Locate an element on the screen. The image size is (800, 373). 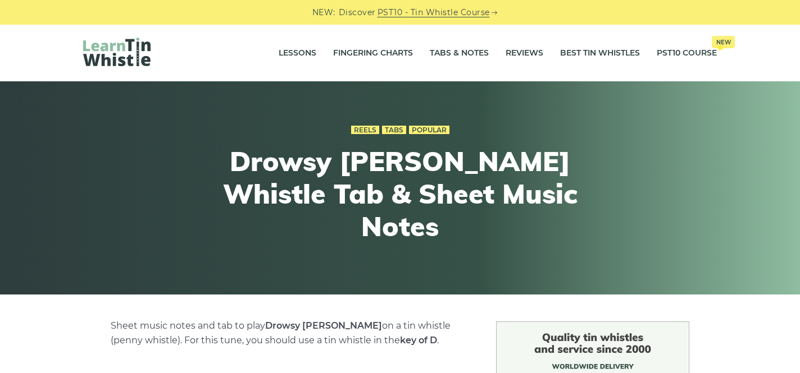
strong: key of D is located at coordinates (418, 340).